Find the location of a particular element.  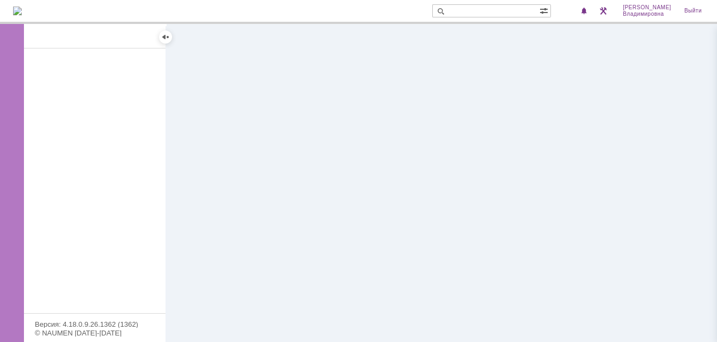

span: Владимировна is located at coordinates (647, 14).